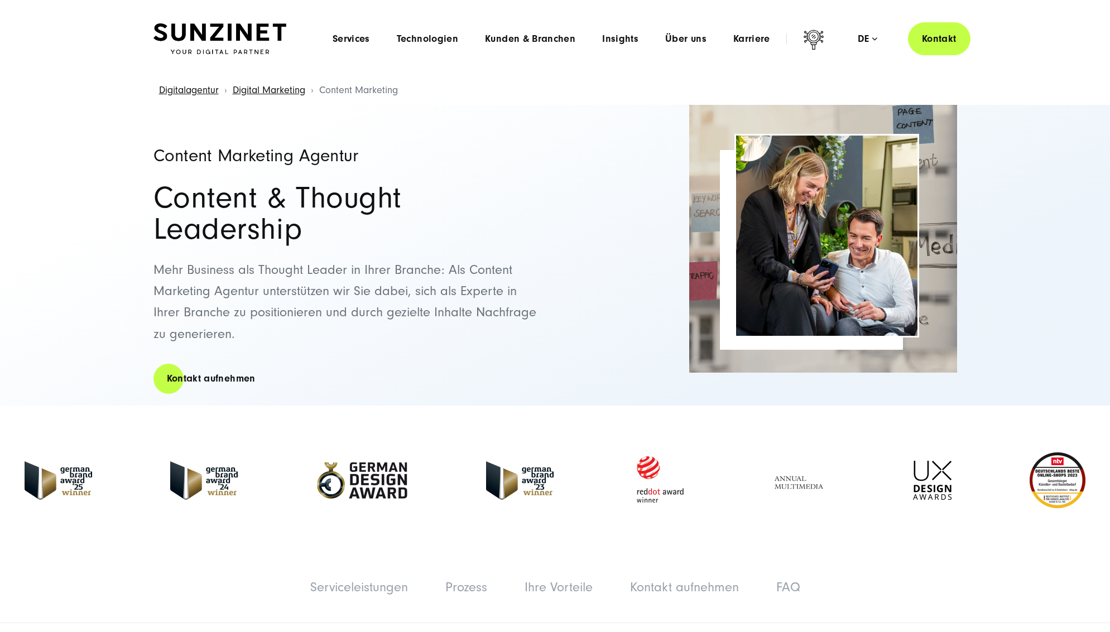  I want to click on a: Ihre Vorteile, so click(558, 587).